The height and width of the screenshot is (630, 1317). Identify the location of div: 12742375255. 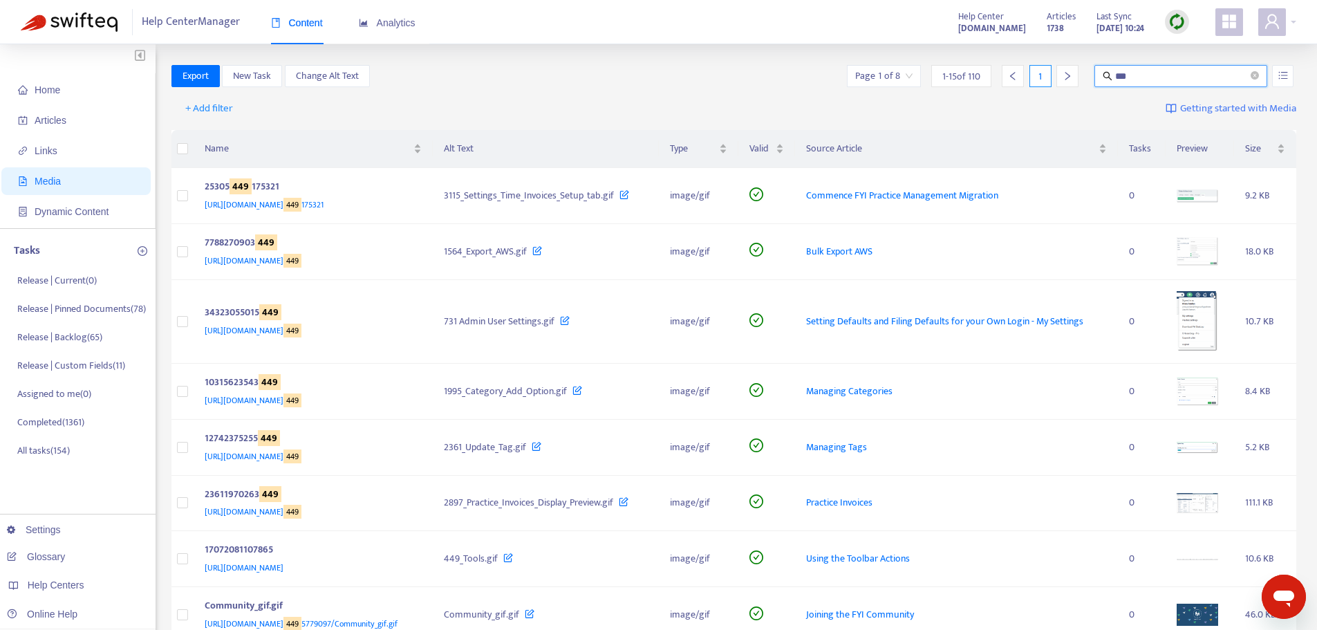
(310, 440).